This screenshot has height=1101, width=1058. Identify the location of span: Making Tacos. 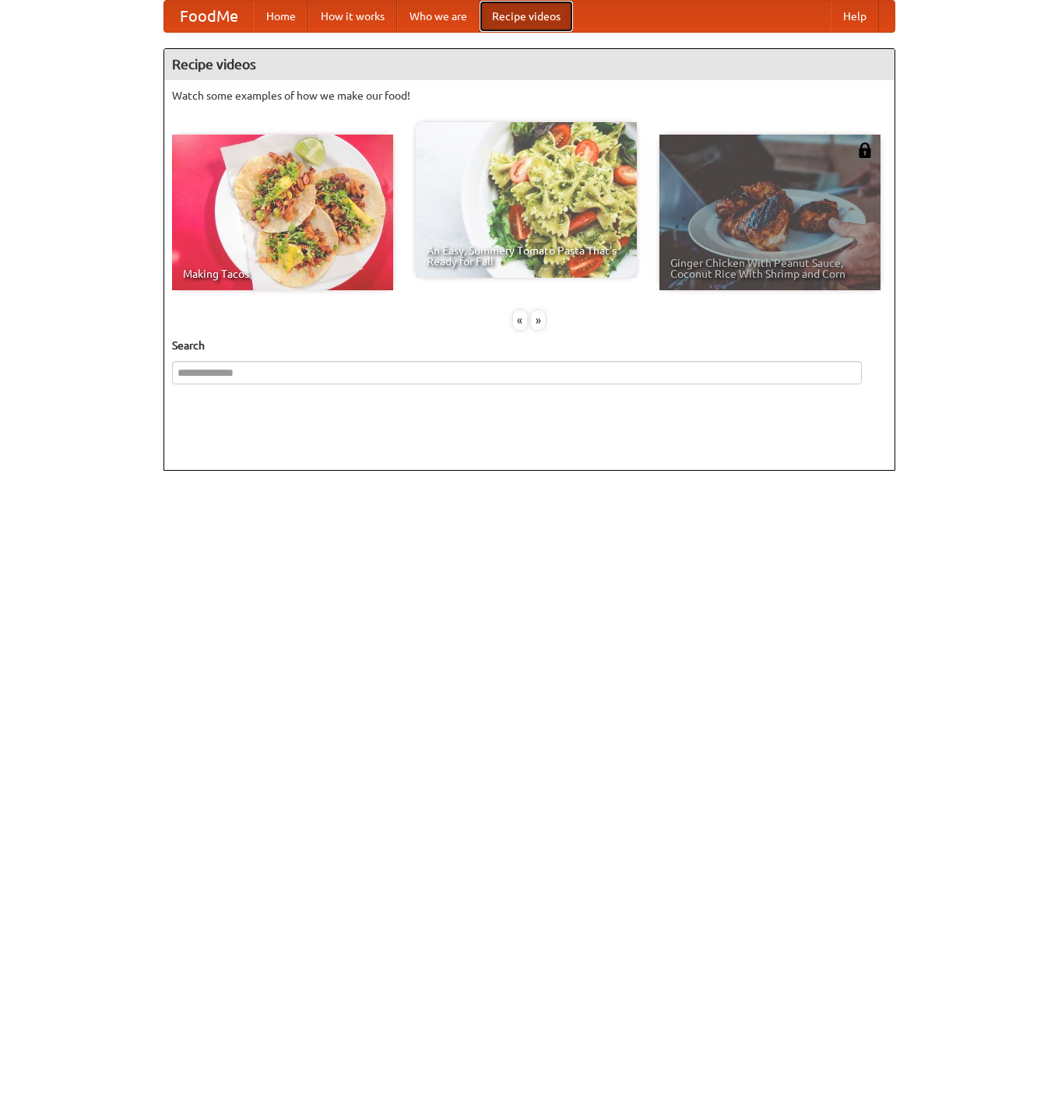
(283, 274).